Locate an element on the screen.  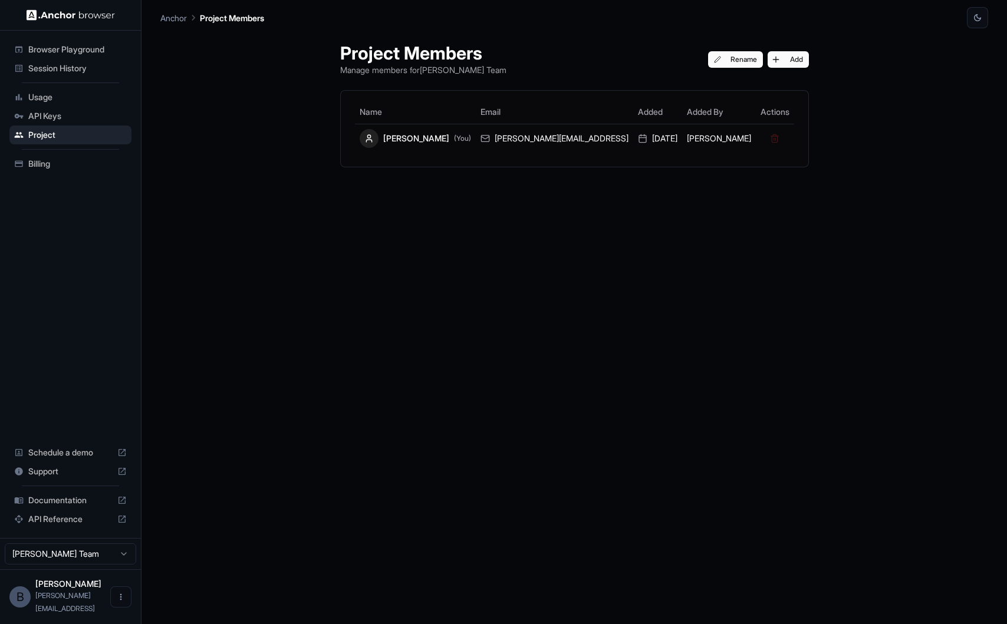
div: Usage is located at coordinates (70, 97).